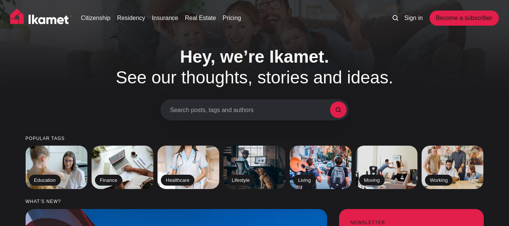 The width and height of the screenshot is (509, 226). I want to click on a: Healthcare, so click(188, 167).